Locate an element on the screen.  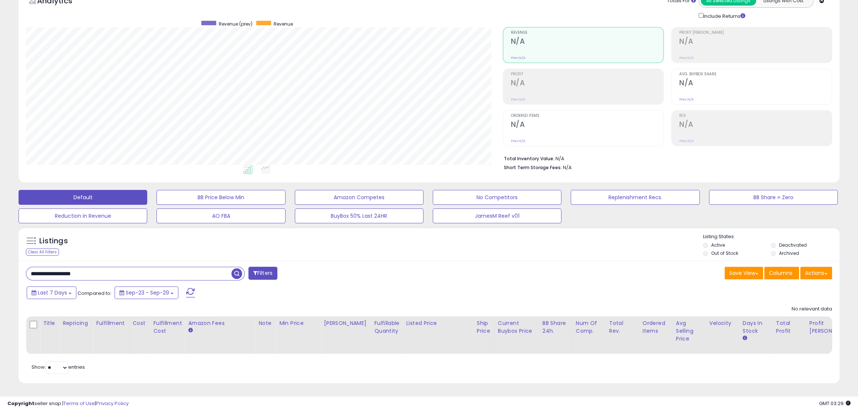
button: JamesM Reef v01 is located at coordinates (497, 216).